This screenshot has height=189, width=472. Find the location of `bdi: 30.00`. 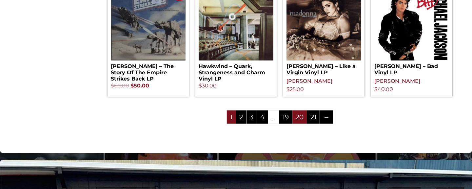

bdi: 30.00 is located at coordinates (208, 85).